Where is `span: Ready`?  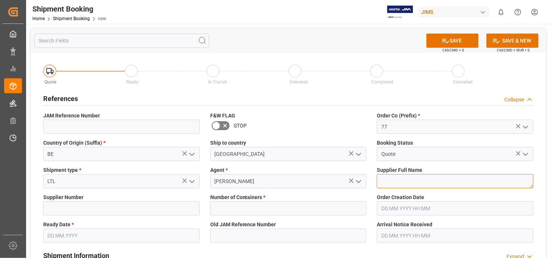 span: Ready is located at coordinates (132, 82).